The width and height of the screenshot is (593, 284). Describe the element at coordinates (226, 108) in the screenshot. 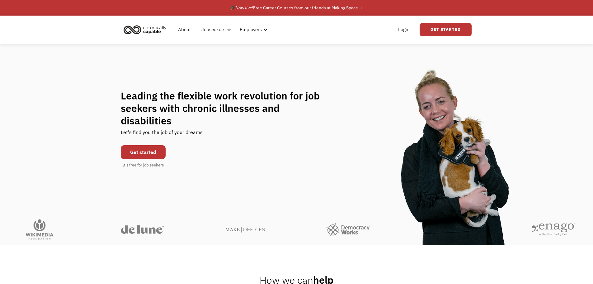

I see `h1: Leading the flexible work revolution for job seekers with chronic illnesses and disabilities` at that location.